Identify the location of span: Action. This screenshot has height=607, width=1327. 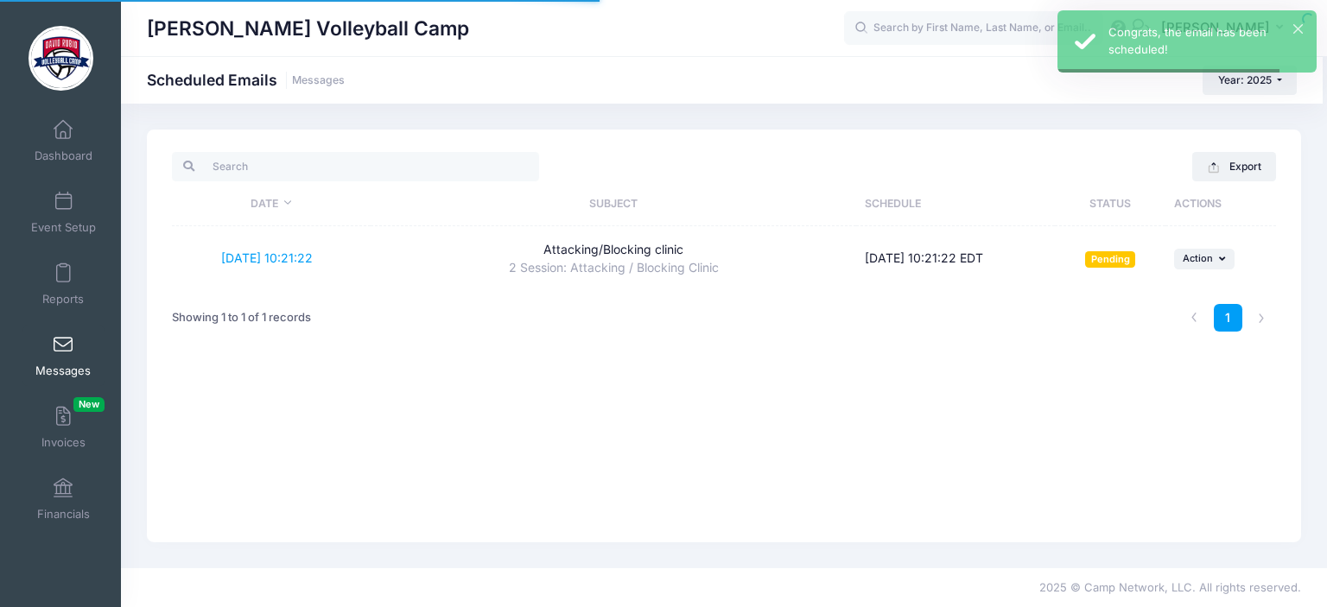
(1197, 258).